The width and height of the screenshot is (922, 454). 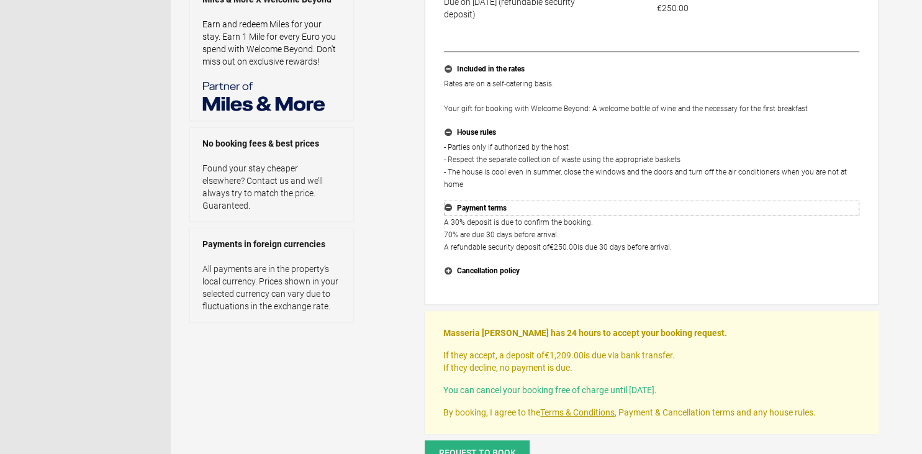 I want to click on p: If they accept, a deposit of is due via bank transfer. If they decline, no payment is due., so click(x=651, y=361).